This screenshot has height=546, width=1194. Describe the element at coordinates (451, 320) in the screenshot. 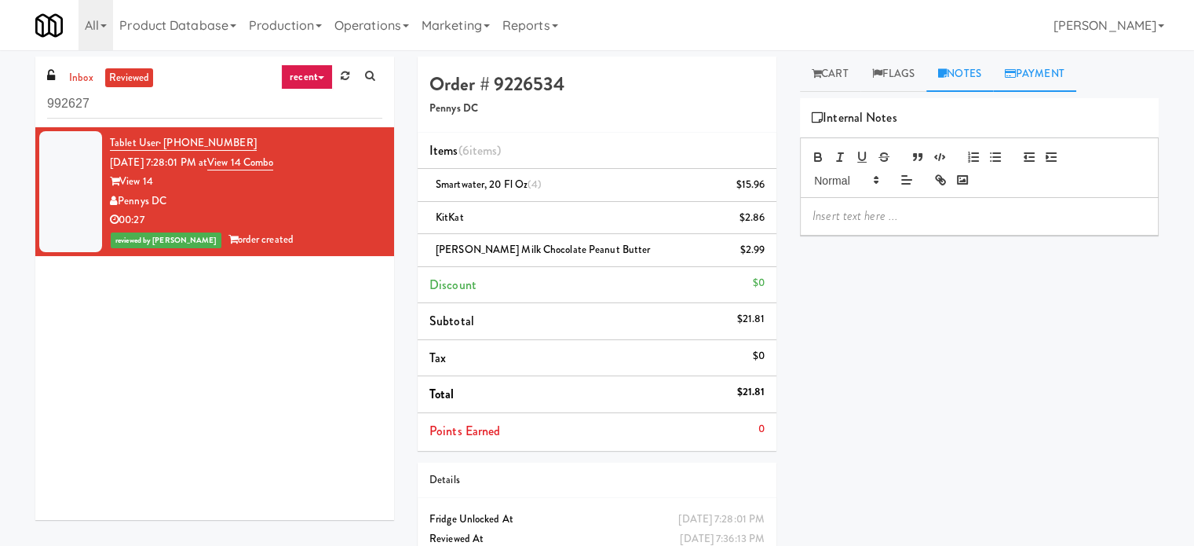

I see `span: Subtotal` at that location.